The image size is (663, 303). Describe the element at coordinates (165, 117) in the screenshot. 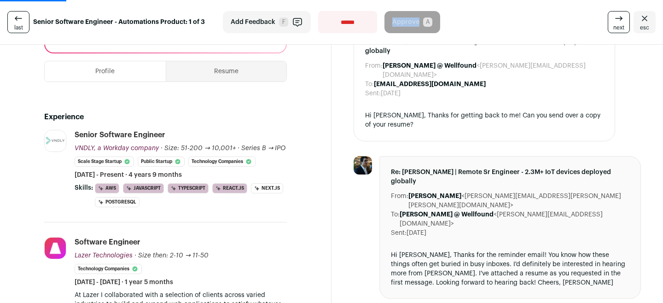

I see `h2: Experience` at that location.